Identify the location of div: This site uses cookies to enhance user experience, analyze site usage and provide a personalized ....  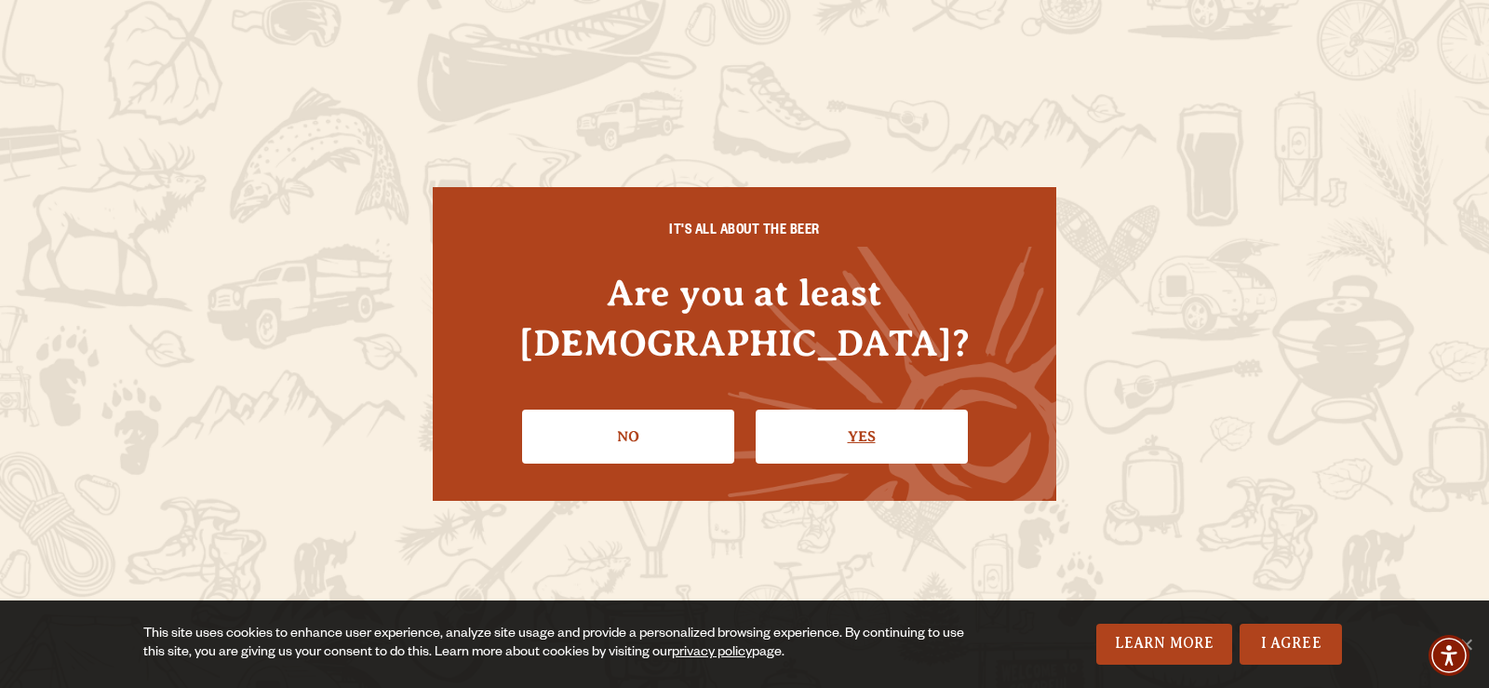
(562, 644).